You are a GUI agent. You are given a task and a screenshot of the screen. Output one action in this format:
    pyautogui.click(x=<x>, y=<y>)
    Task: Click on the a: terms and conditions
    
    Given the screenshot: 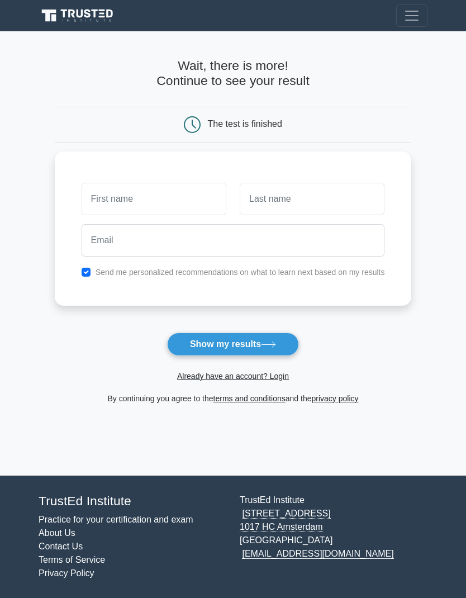 What is the action you would take?
    pyautogui.click(x=249, y=398)
    